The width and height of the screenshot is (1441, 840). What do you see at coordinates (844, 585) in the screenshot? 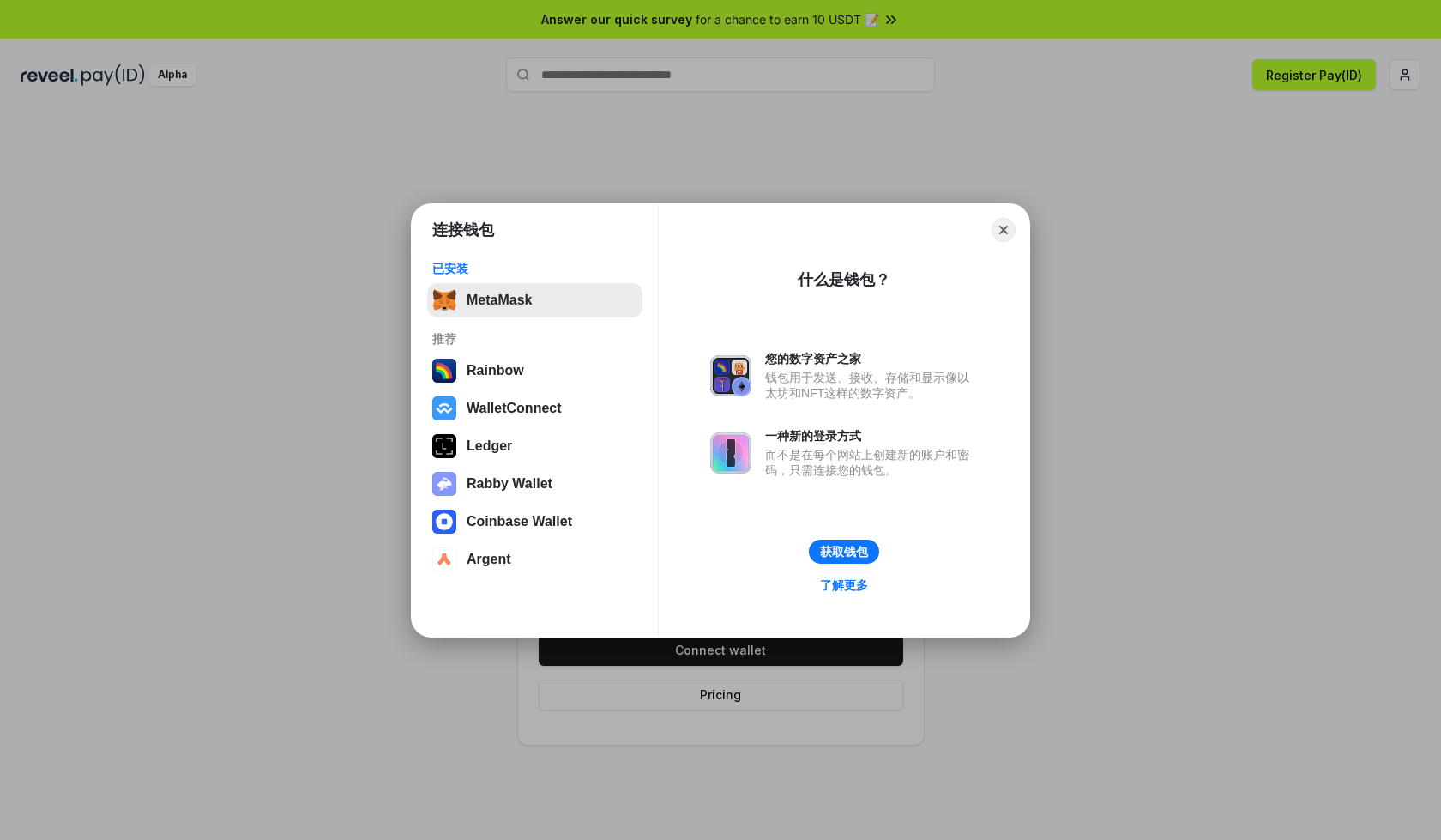
I see `div: 了解更多` at bounding box center [844, 585].